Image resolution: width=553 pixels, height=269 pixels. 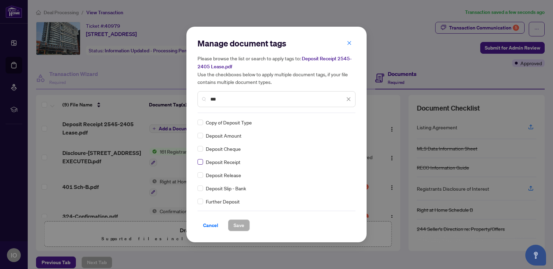 What do you see at coordinates (277, 43) in the screenshot?
I see `h2: Manage document tags` at bounding box center [277, 43].